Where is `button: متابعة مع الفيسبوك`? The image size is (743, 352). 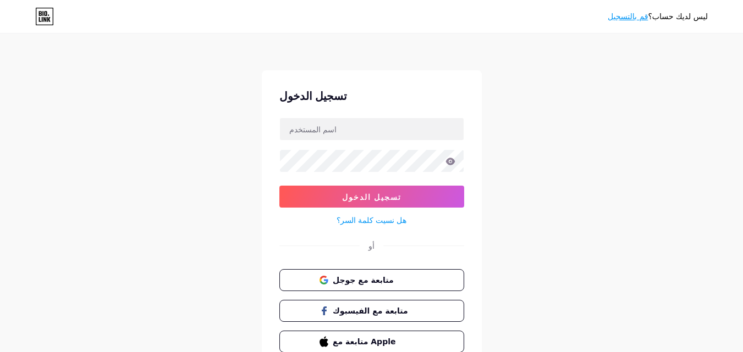
button: متابعة مع الفيسبوك is located at coordinates (372, 311).